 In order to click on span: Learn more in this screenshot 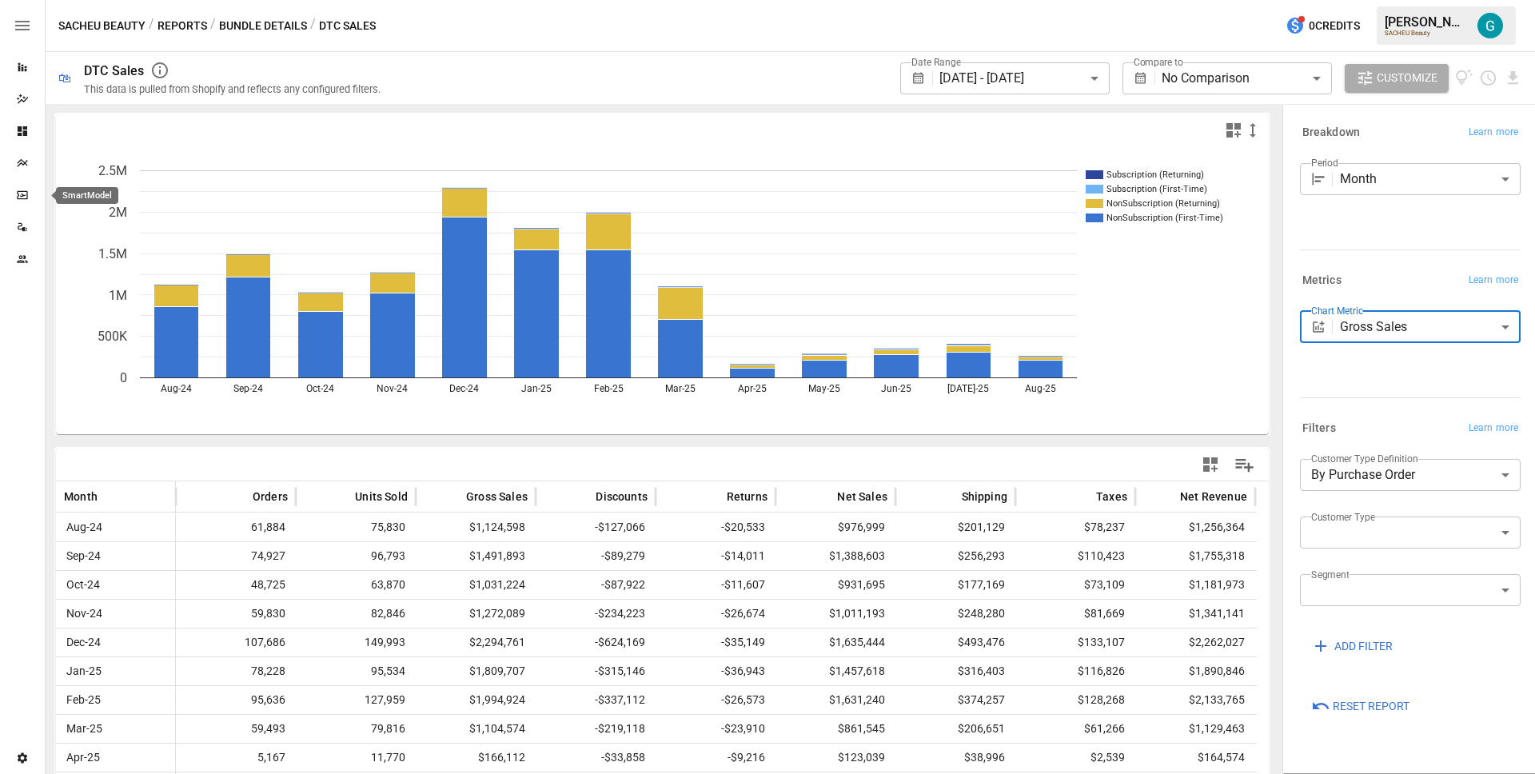, I will do `click(1493, 133)`.